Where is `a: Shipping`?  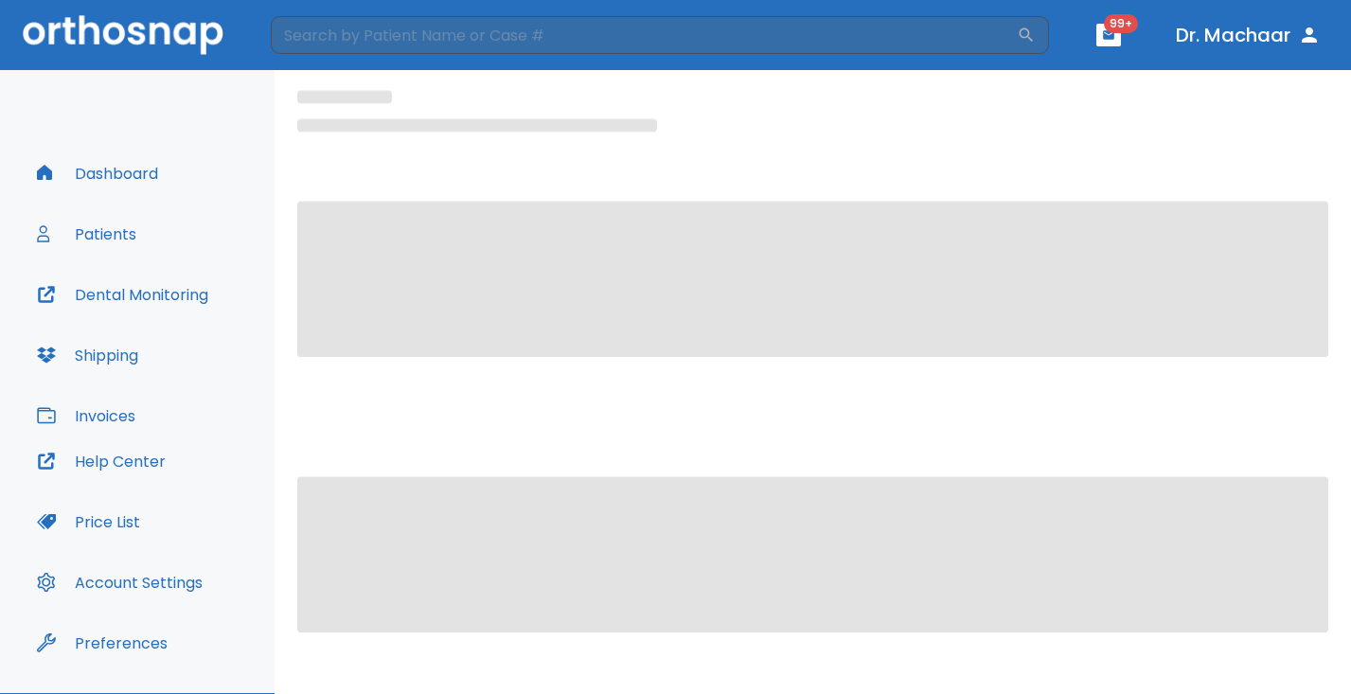
a: Shipping is located at coordinates (87, 355).